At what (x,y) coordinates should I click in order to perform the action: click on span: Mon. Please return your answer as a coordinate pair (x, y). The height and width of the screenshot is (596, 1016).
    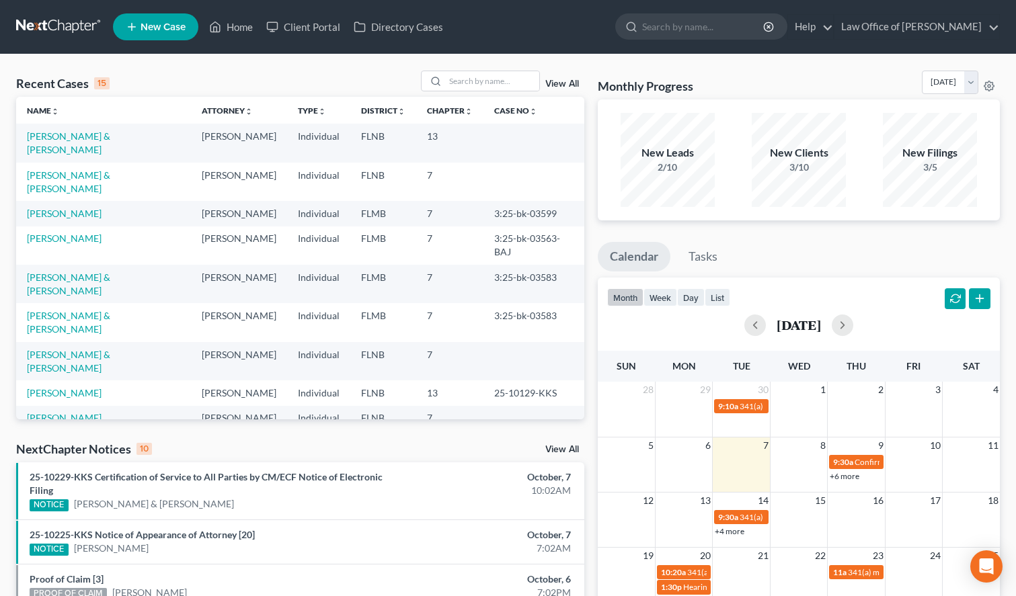
    Looking at the image, I should click on (684, 366).